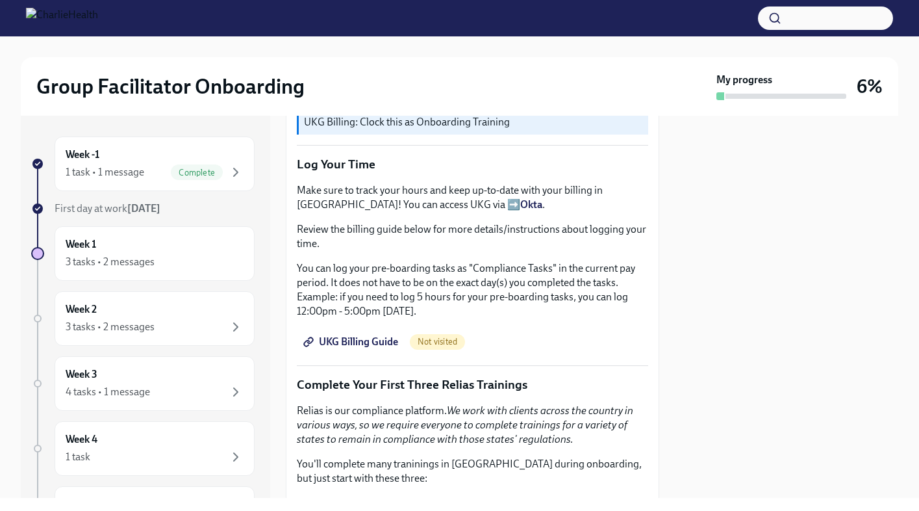 This screenshot has width=919, height=511. I want to click on a: Week 23 tasks • 2 messages, so click(143, 318).